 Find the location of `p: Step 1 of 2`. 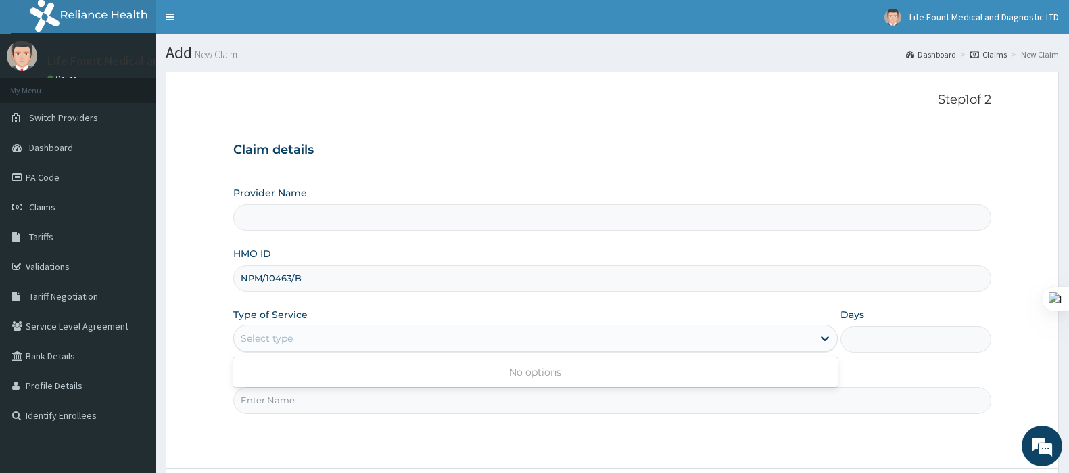

p: Step 1 of 2 is located at coordinates (612, 100).